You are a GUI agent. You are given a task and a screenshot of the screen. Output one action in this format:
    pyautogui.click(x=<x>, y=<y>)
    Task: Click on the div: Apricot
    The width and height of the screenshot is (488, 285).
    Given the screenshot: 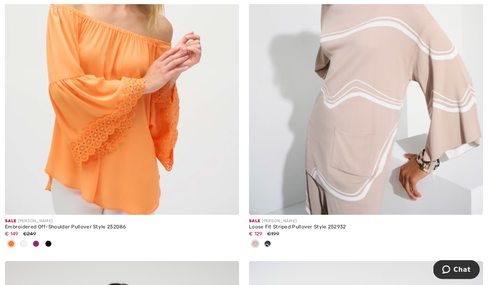 What is the action you would take?
    pyautogui.click(x=11, y=245)
    